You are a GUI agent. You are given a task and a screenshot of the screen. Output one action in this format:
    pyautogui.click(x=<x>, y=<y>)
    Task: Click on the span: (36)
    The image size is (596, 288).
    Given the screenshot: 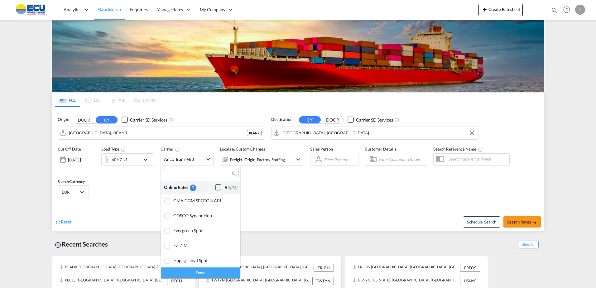 What is the action you would take?
    pyautogui.click(x=233, y=187)
    